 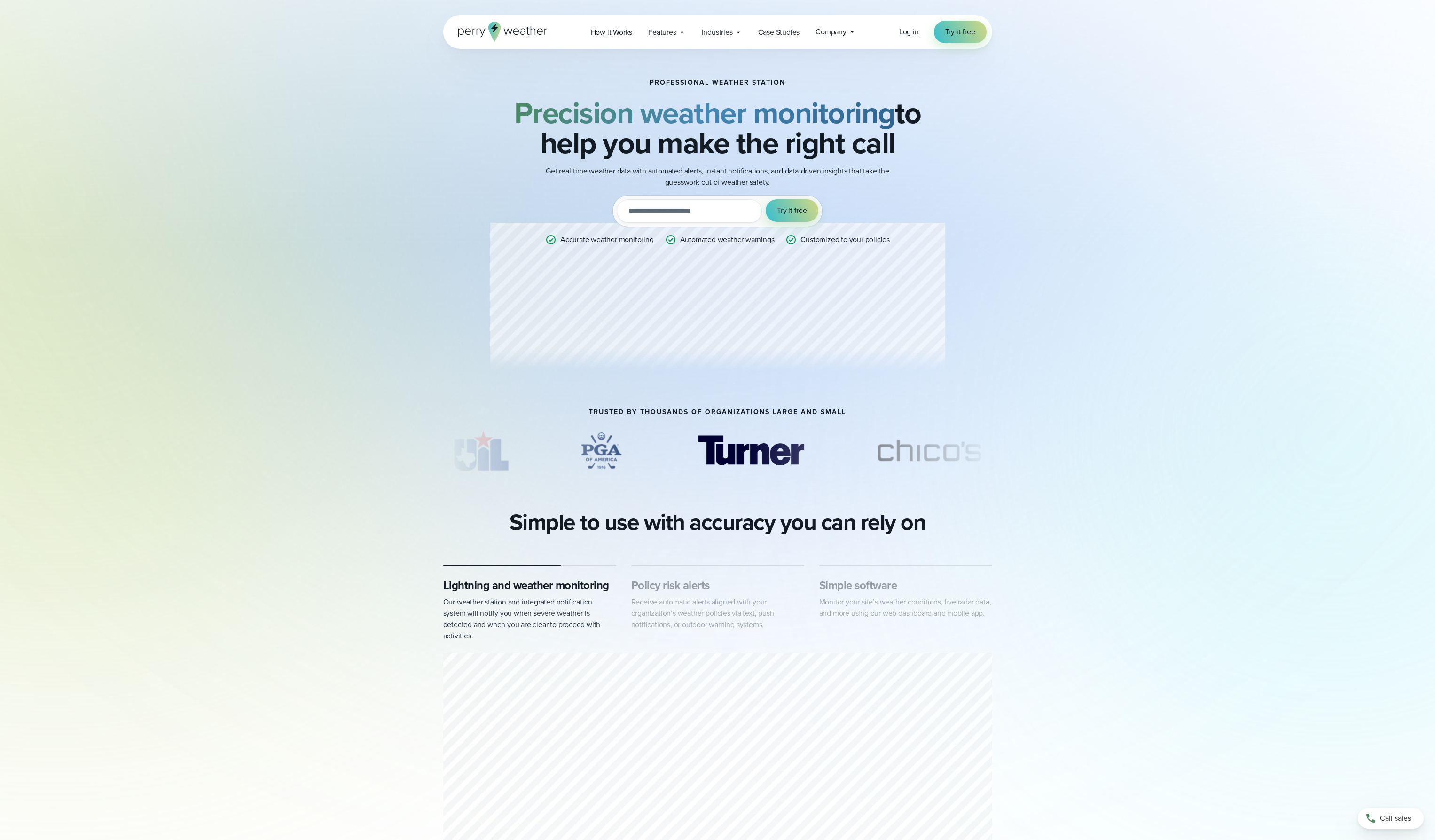 What do you see at coordinates (909, 32) in the screenshot?
I see `span: Log in` at bounding box center [909, 32].